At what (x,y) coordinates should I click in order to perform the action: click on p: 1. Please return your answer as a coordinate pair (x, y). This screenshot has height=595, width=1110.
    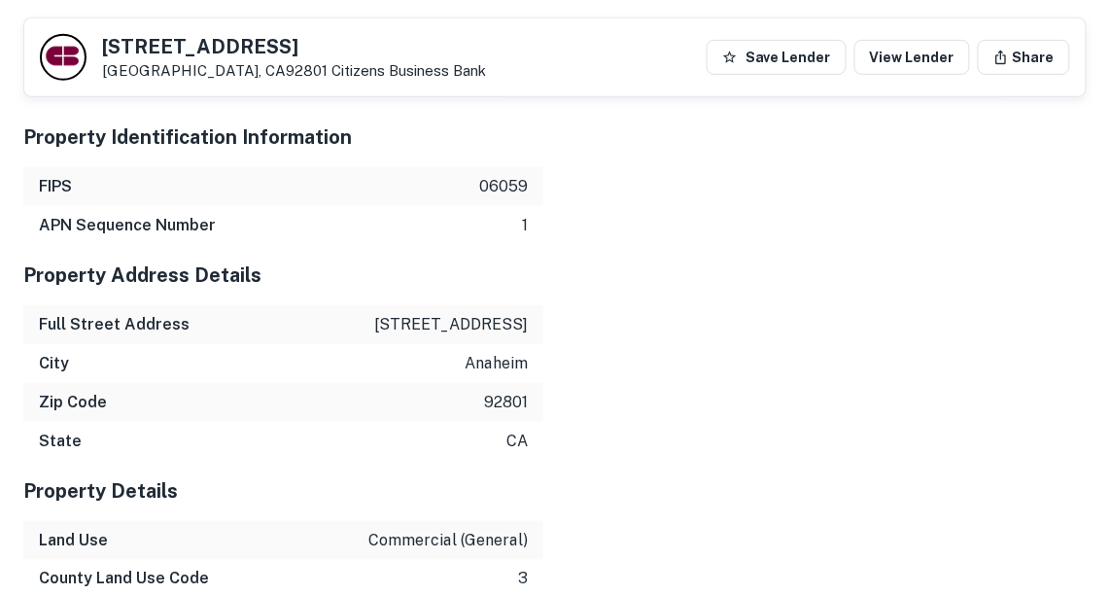
    Looking at the image, I should click on (525, 226).